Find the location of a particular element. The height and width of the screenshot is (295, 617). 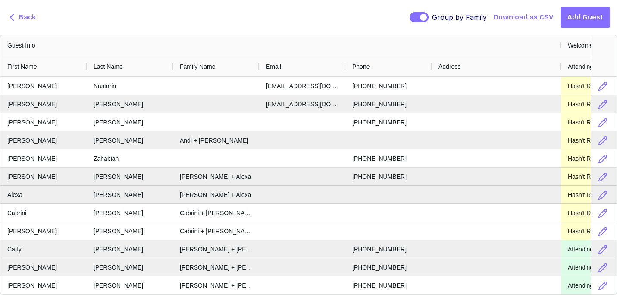

div: Nastarin is located at coordinates (130, 85).